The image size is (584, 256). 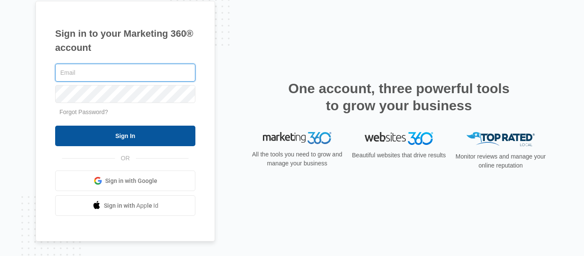 I want to click on p: Beautiful websites that drive results, so click(x=399, y=155).